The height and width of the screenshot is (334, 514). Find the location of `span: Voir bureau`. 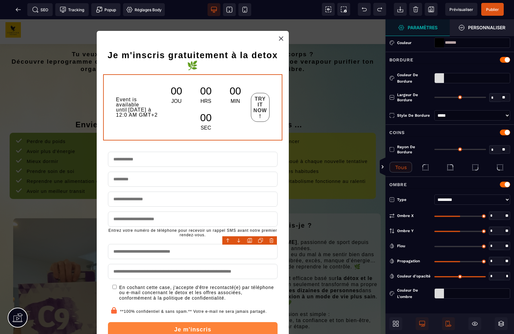

span: Voir bureau is located at coordinates (214, 10).